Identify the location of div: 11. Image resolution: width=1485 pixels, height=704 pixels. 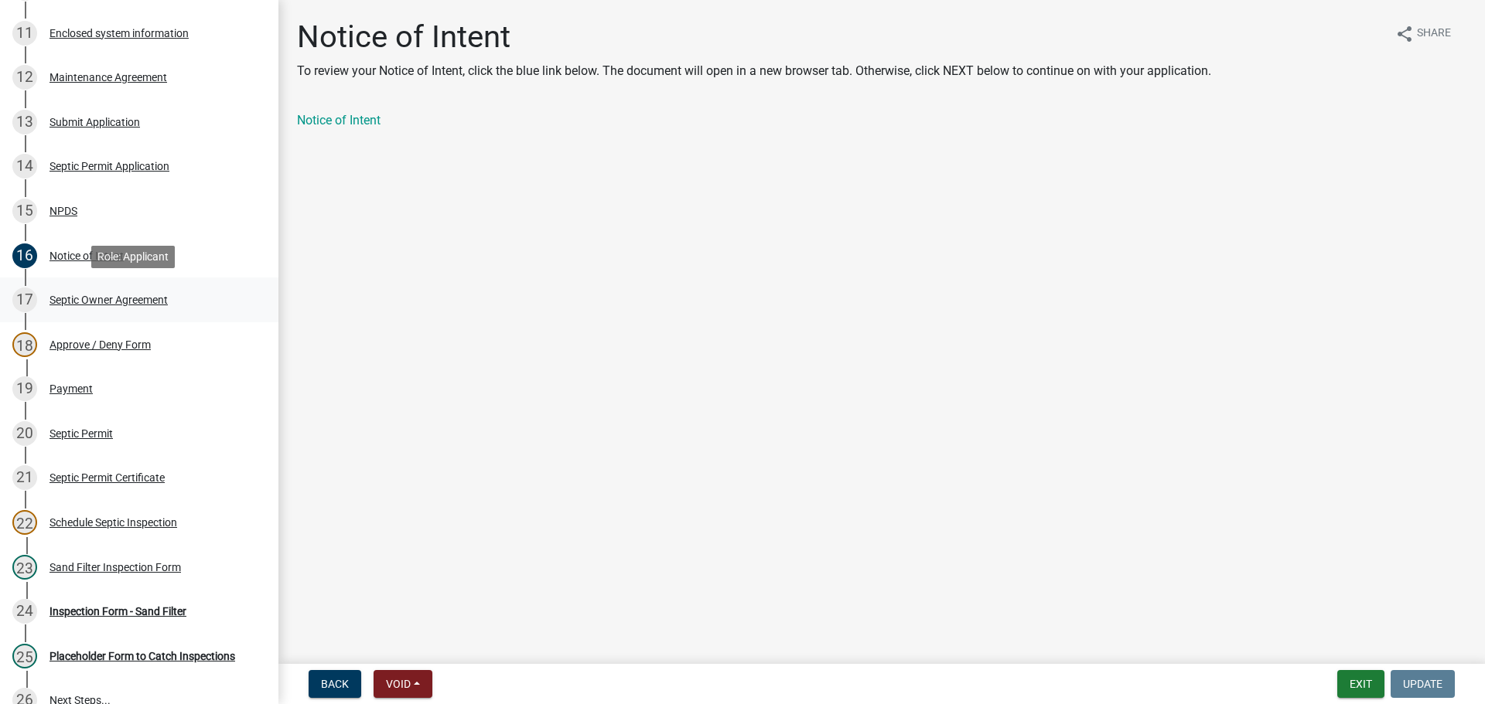
(25, 33).